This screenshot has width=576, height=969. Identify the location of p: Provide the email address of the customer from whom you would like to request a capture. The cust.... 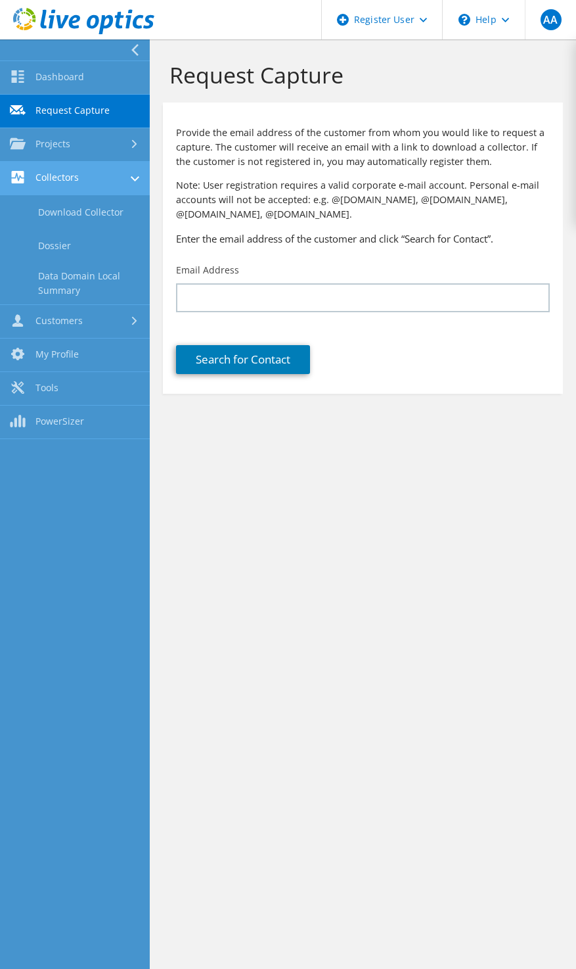
(363, 147).